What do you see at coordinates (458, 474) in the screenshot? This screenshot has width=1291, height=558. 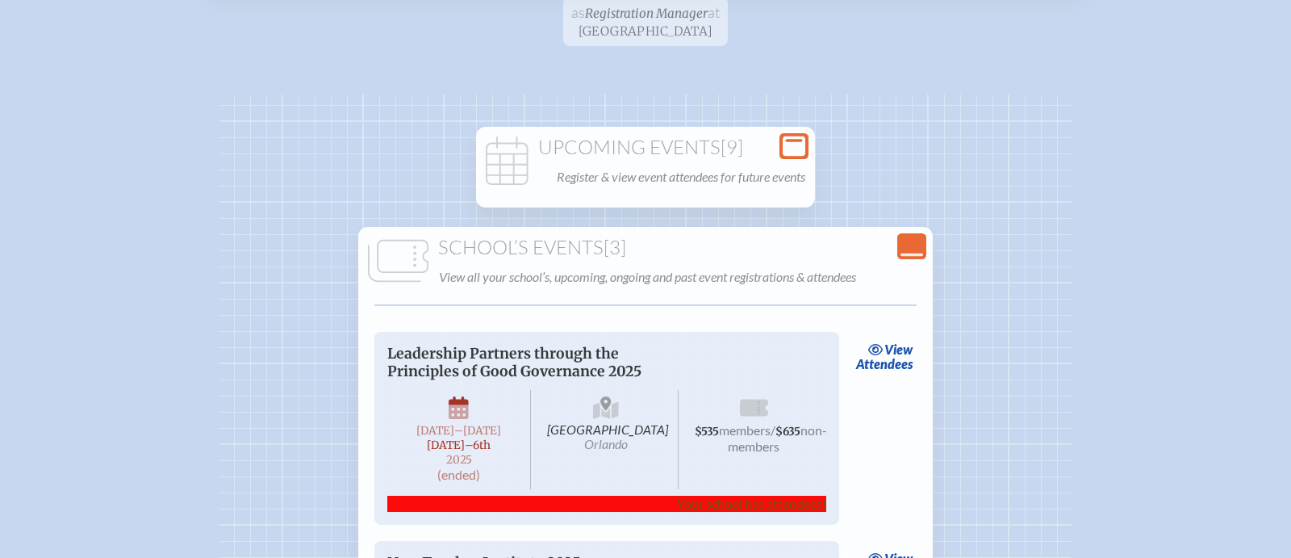 I see `span: (ended)` at bounding box center [458, 474].